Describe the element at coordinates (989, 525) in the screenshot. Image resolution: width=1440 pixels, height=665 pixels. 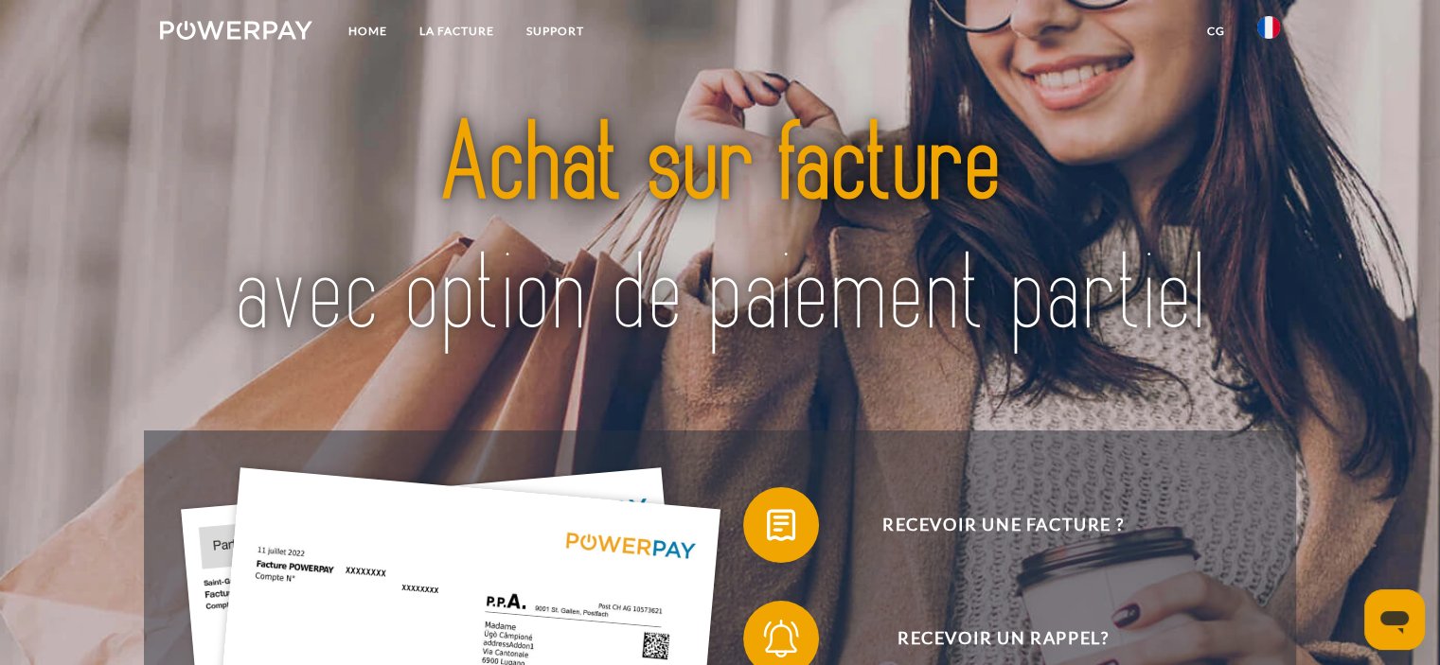
I see `button: Recevoir une facture ?` at that location.